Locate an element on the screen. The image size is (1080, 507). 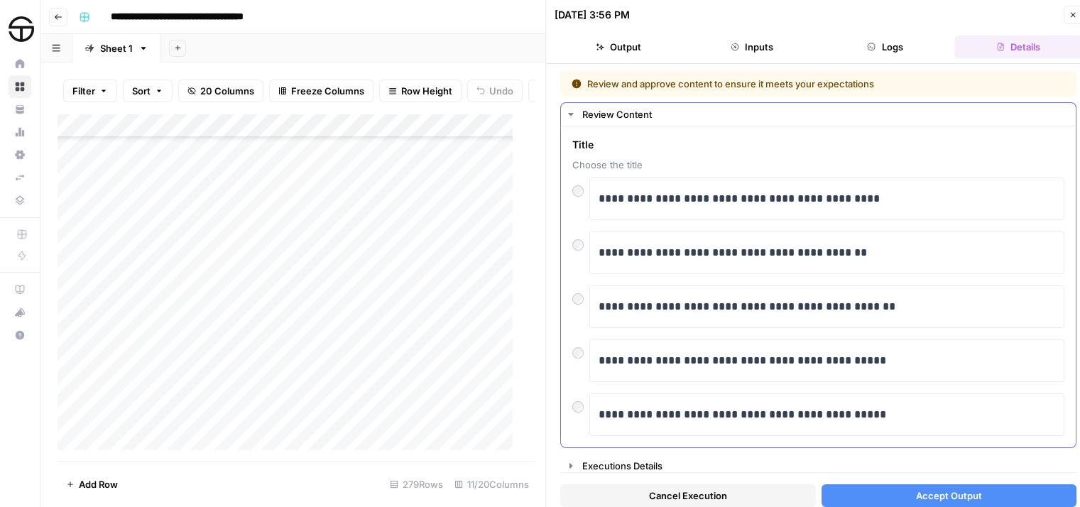
a: Data Library is located at coordinates (20, 200).